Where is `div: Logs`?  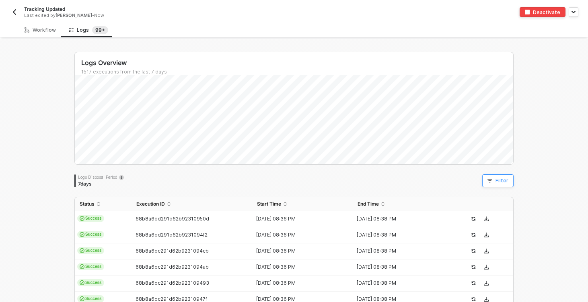 div: Logs is located at coordinates (88, 30).